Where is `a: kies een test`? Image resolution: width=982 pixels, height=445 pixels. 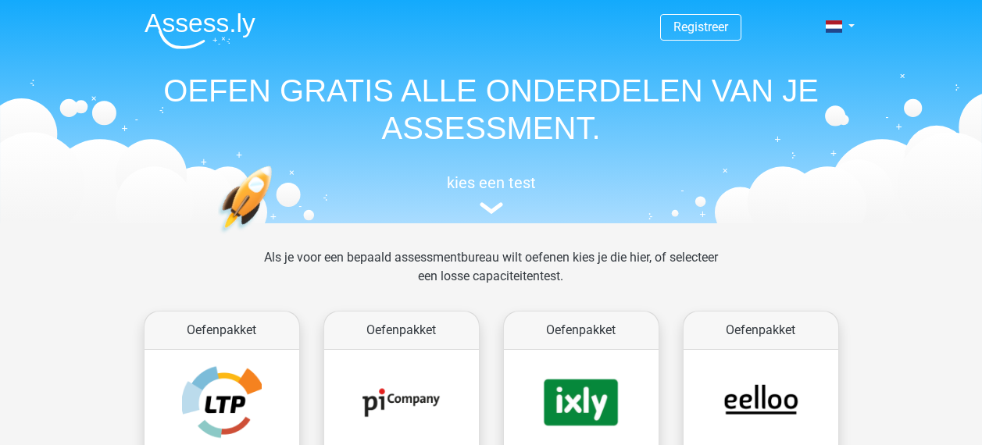
a: kies een test is located at coordinates (491, 194).